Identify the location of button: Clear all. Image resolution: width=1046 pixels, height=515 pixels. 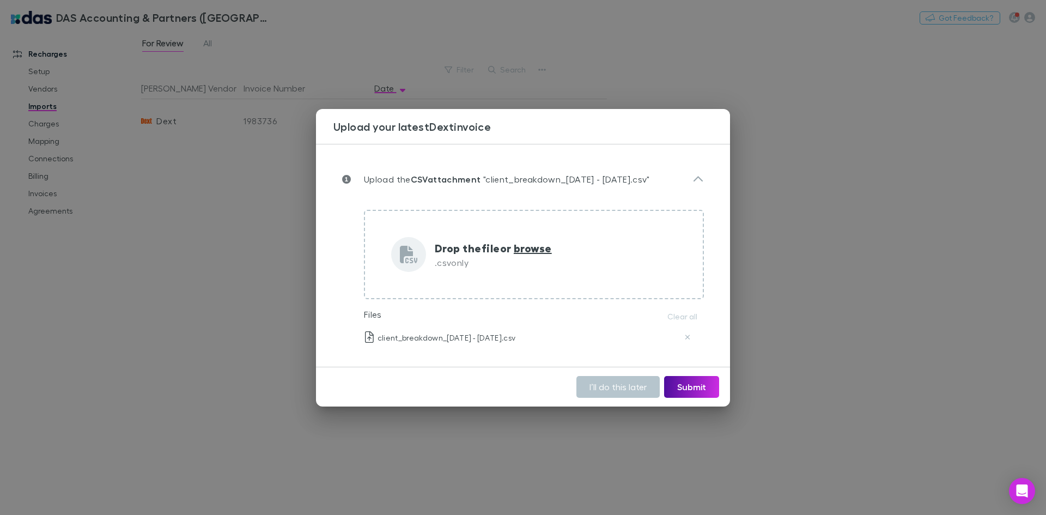
(682, 316).